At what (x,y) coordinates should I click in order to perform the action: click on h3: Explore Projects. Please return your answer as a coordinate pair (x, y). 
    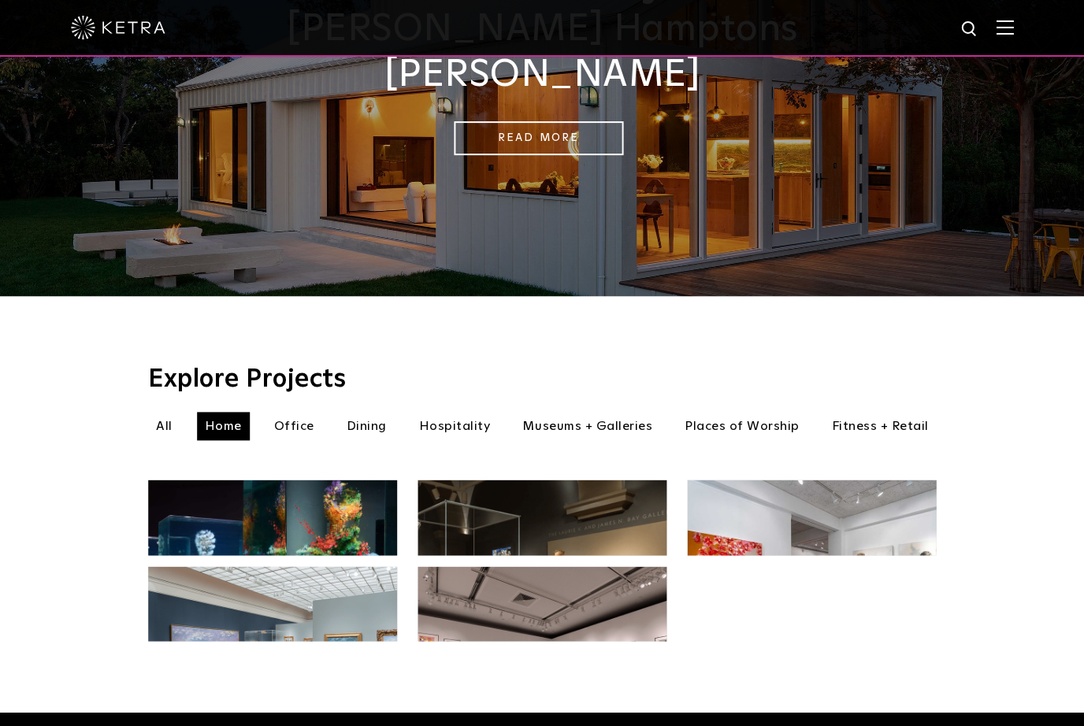
    Looking at the image, I should click on (542, 380).